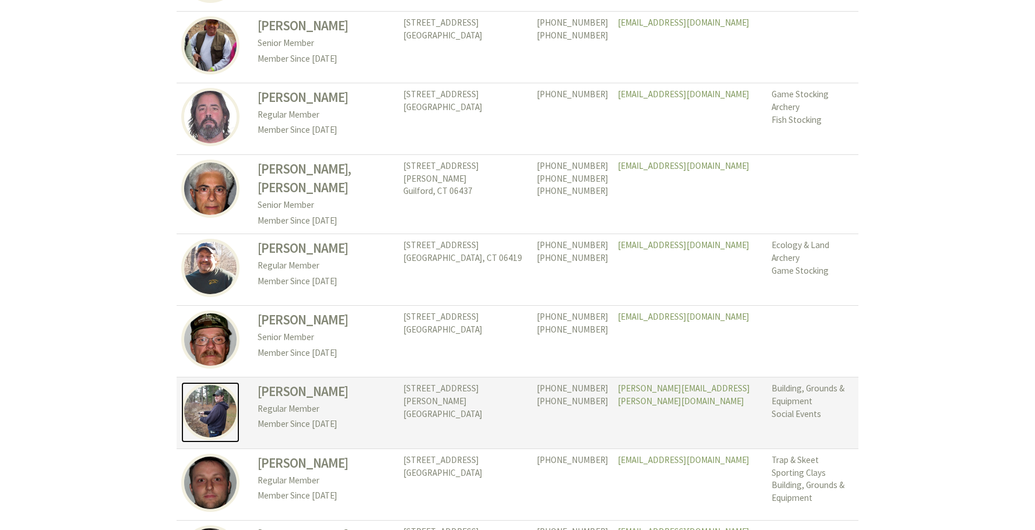  Describe the element at coordinates (812, 484) in the screenshot. I see `td: Trap & Skeet Sporting Clays Building, Grounds & Equipment` at that location.